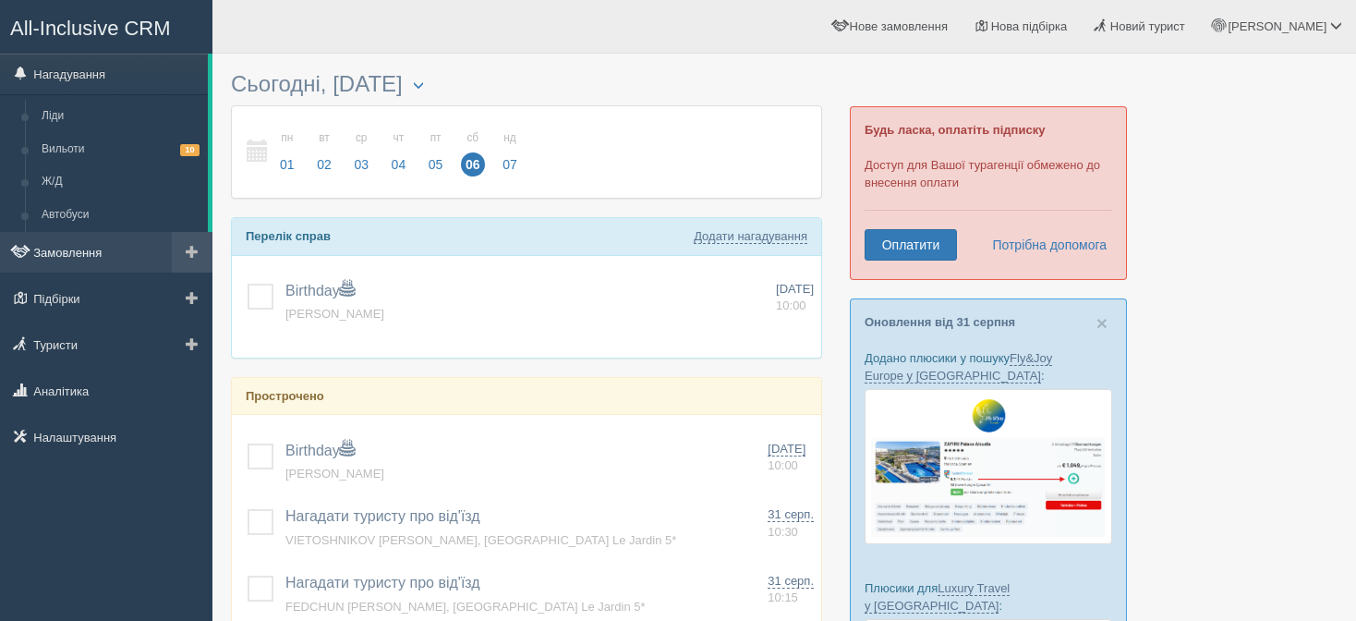 The height and width of the screenshot is (621, 1356). I want to click on span: All-Inclusive CRM, so click(91, 28).